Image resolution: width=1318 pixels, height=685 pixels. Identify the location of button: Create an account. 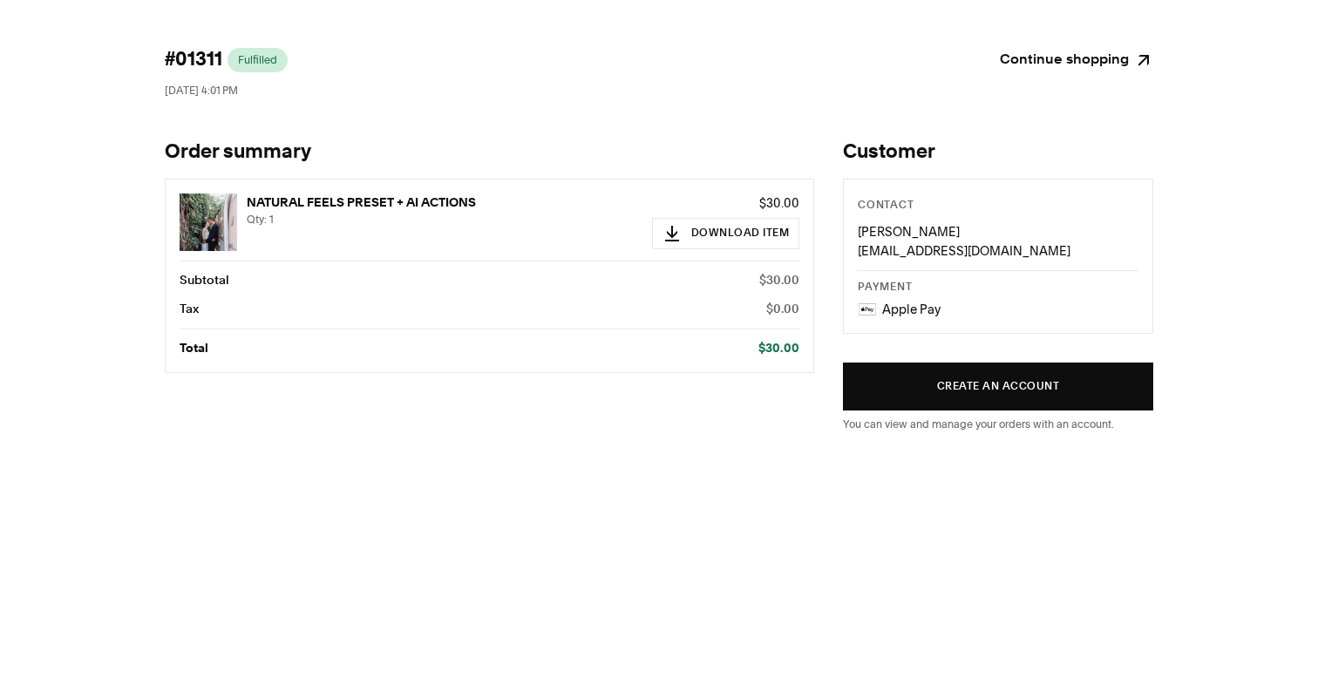
(998, 386).